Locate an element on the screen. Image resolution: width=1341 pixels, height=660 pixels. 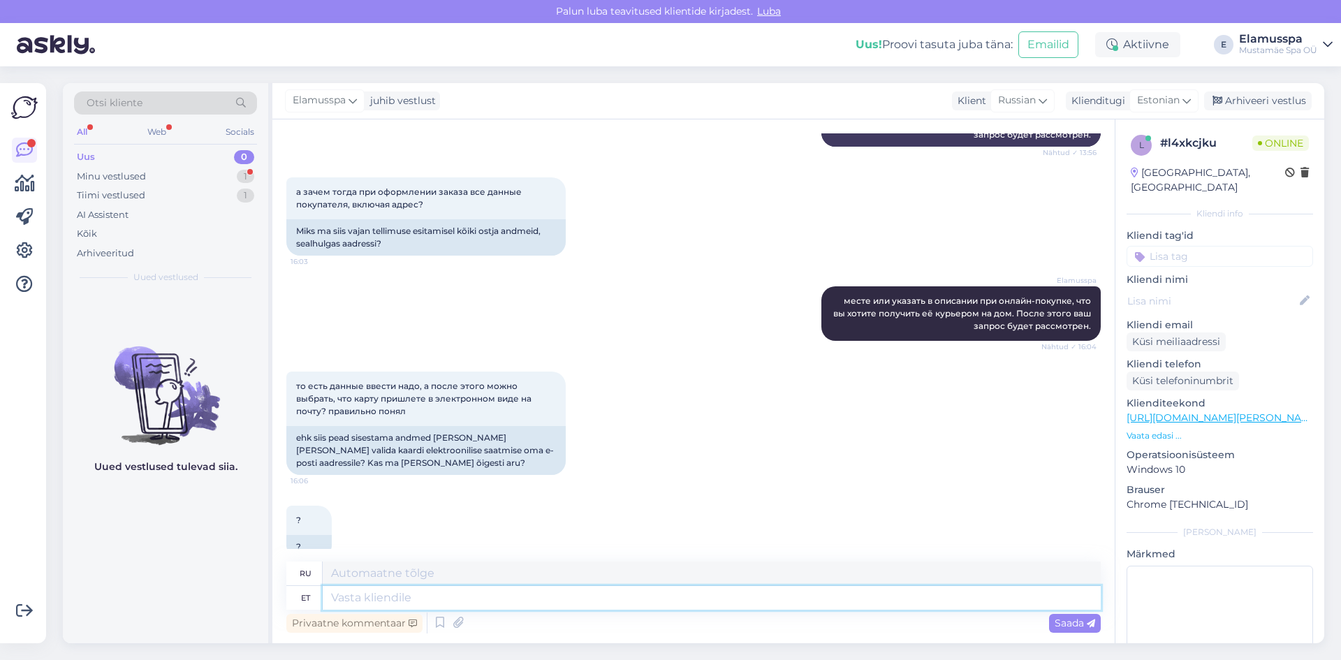
div: ru is located at coordinates (305, 573).